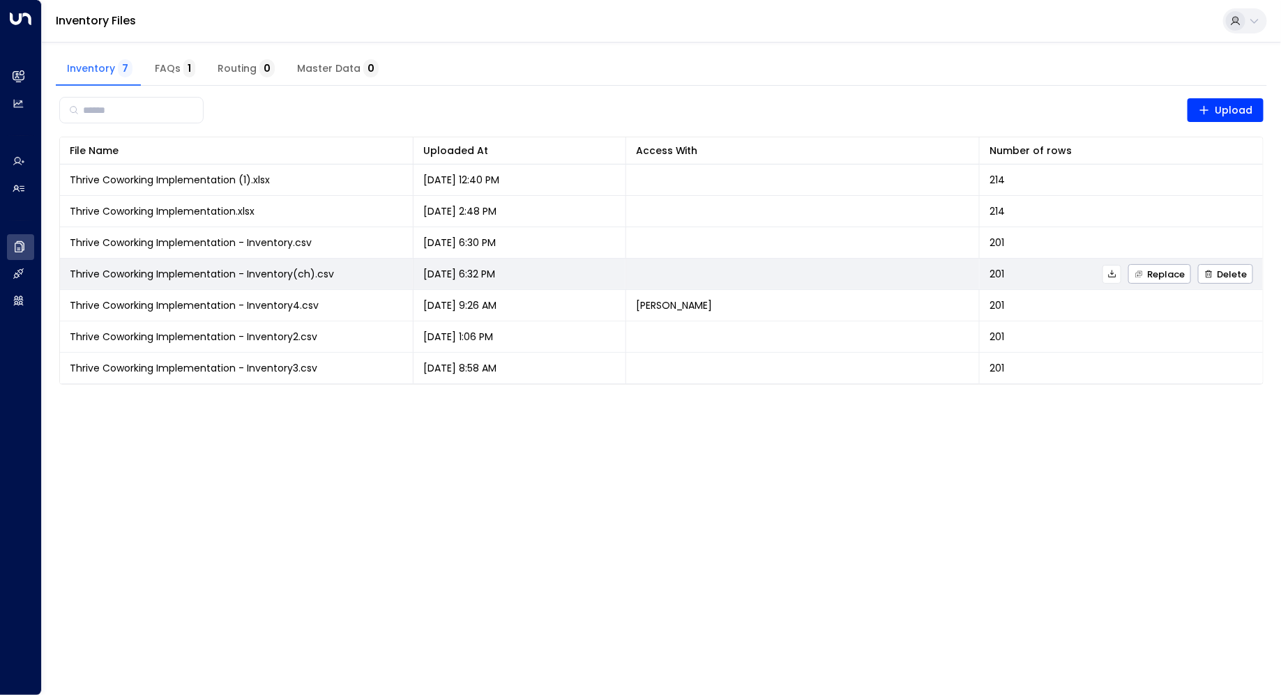  What do you see at coordinates (338, 69) in the screenshot?
I see `span: Master Data` at bounding box center [338, 69].